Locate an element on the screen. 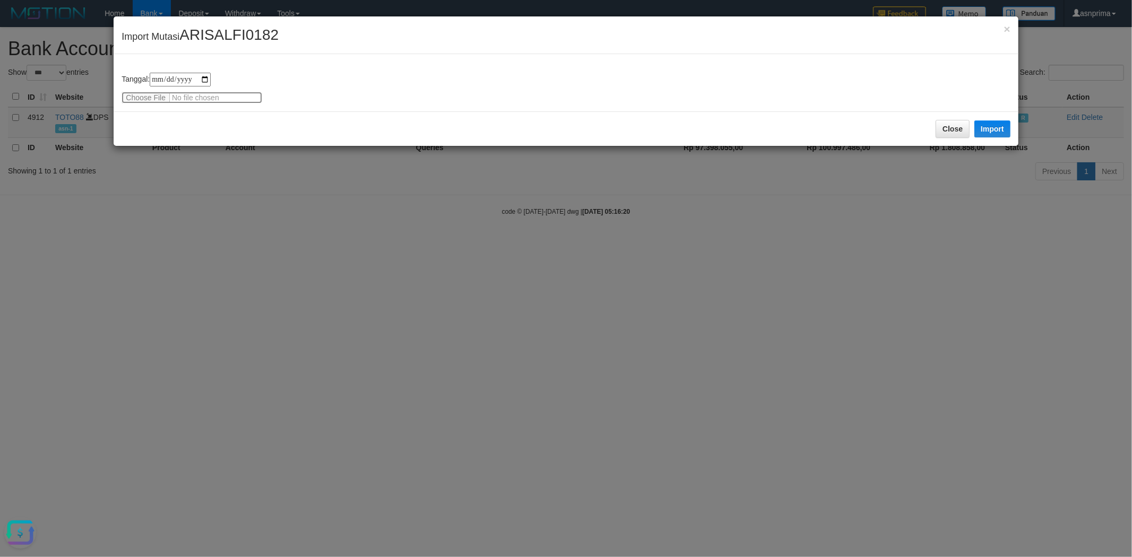  span: ARISALFI0182 is located at coordinates (229, 34).